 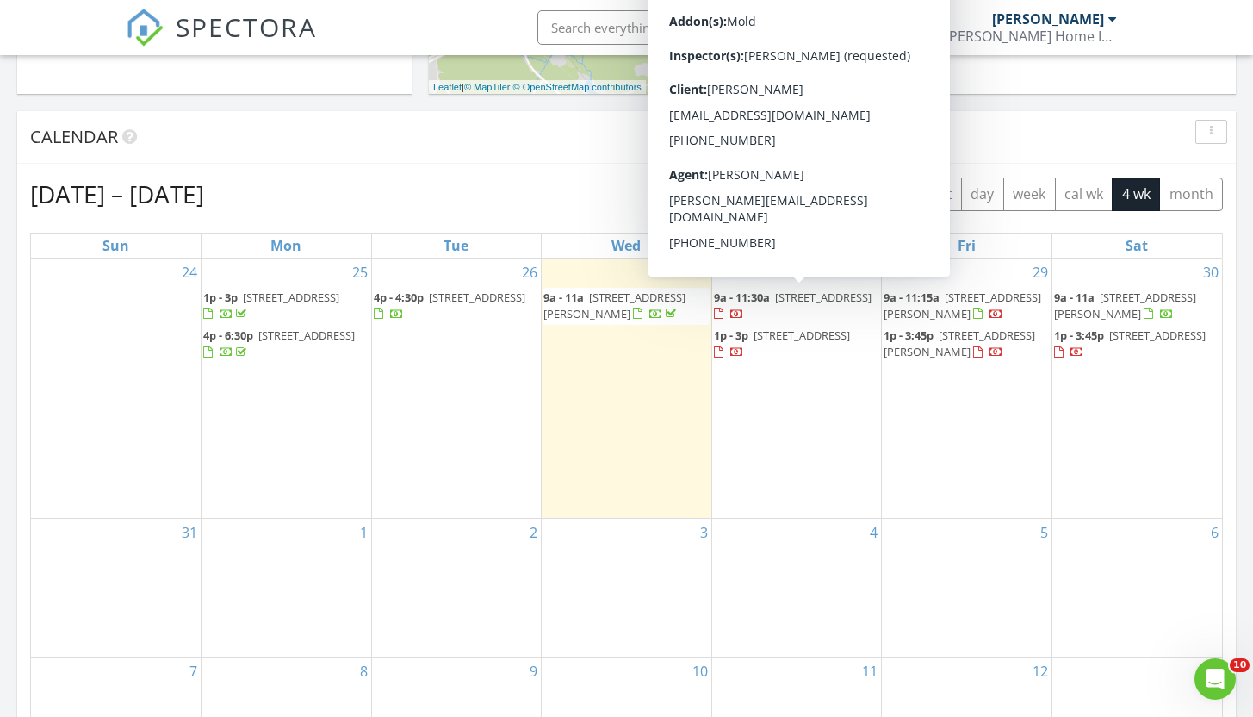 I want to click on button: cal wk, so click(x=1085, y=194).